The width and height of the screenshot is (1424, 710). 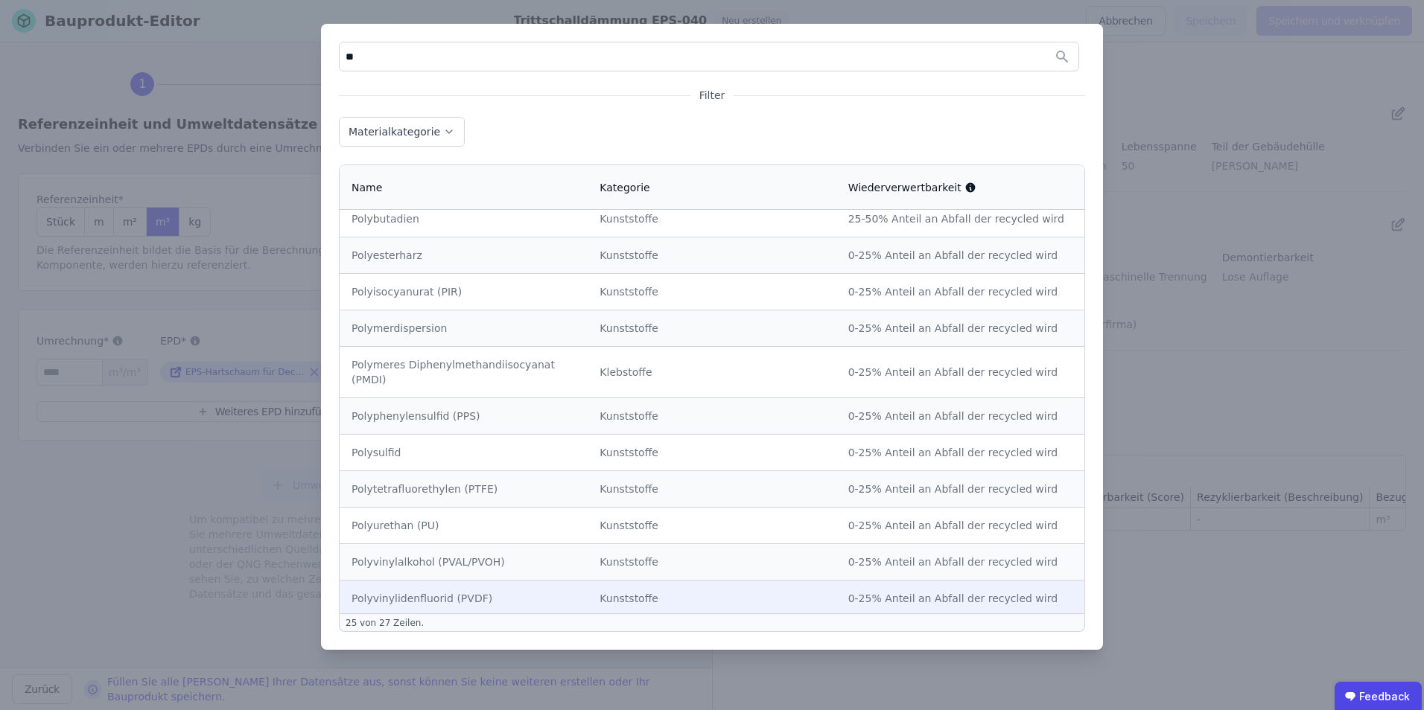 What do you see at coordinates (711, 372) in the screenshot?
I see `div: Klebstoffe` at bounding box center [711, 372].